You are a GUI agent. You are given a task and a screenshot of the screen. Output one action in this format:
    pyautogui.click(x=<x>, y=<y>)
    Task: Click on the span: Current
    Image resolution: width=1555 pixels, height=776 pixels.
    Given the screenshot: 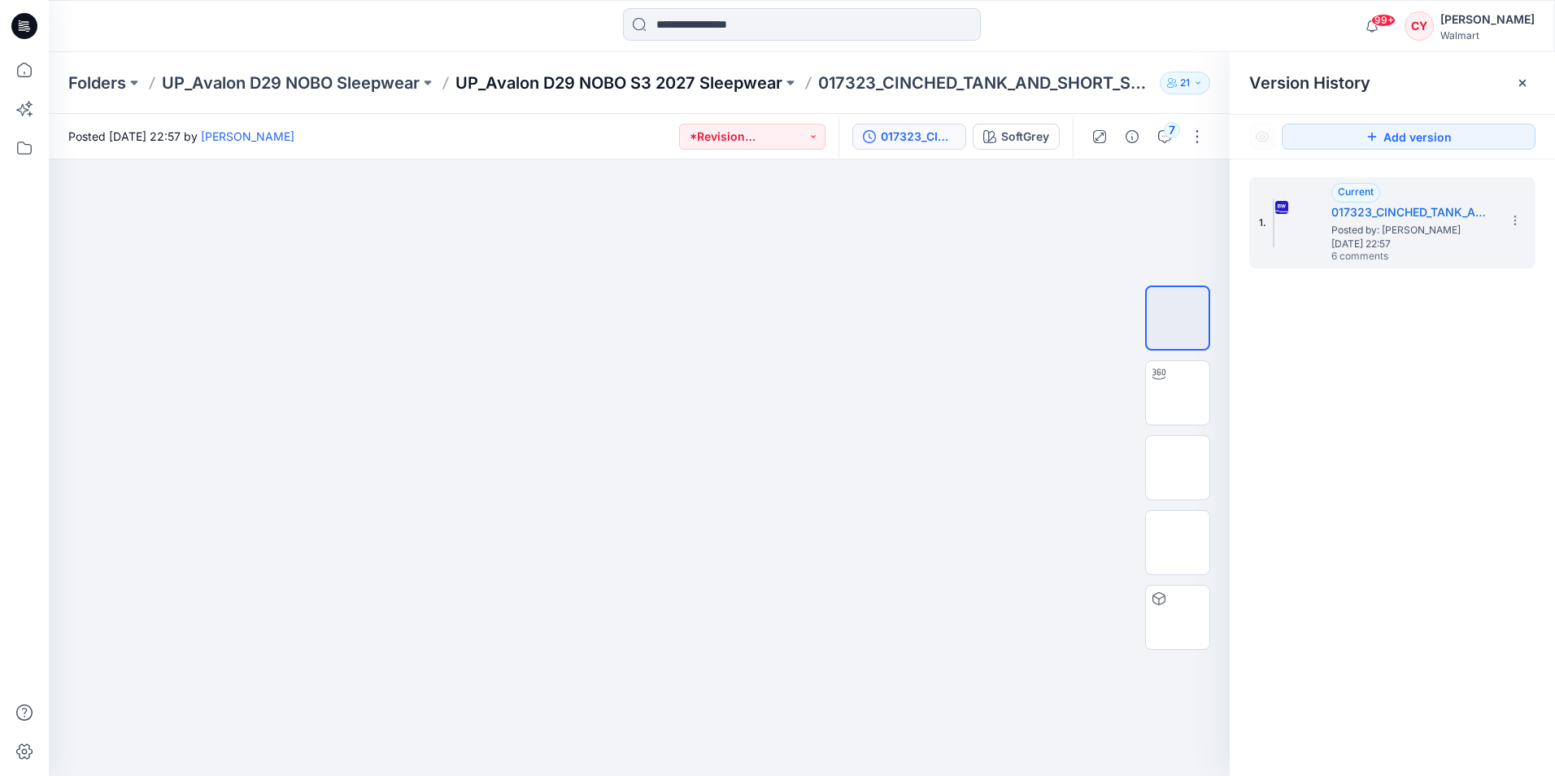 What is the action you would take?
    pyautogui.click(x=1356, y=191)
    